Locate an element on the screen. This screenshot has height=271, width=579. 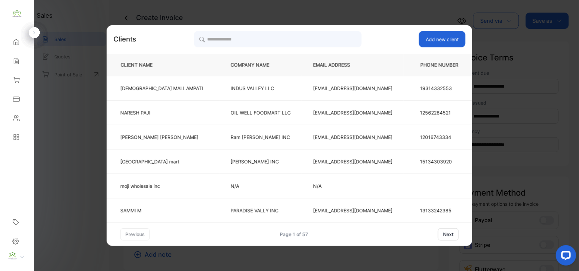
img: profile is located at coordinates (13, 256).